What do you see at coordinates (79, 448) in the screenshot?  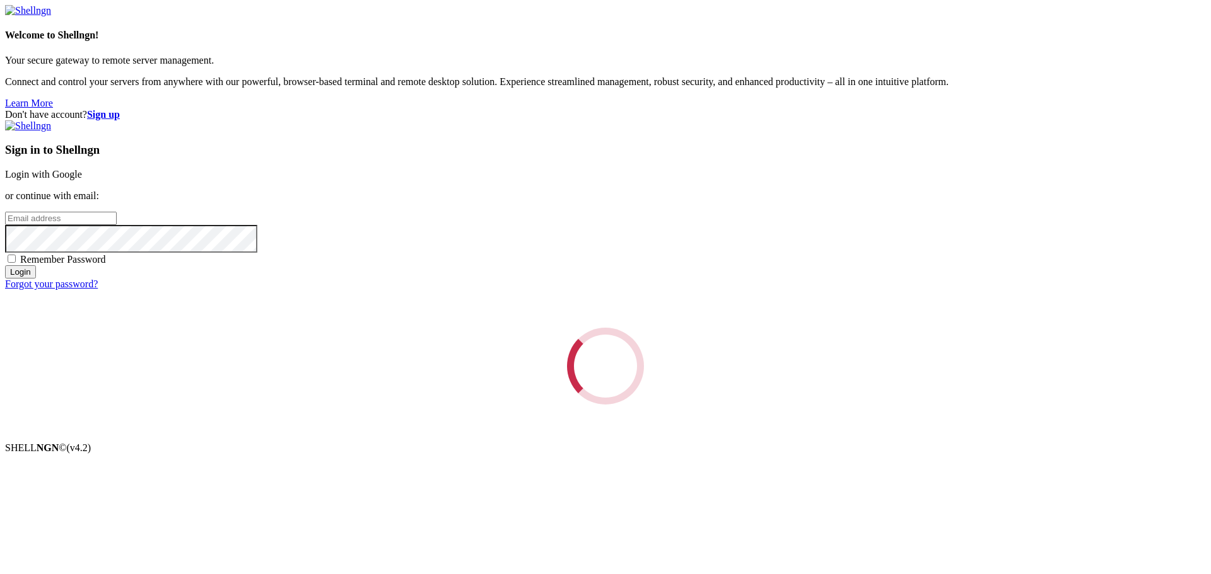 I see `span: 4.2.0` at bounding box center [79, 448].